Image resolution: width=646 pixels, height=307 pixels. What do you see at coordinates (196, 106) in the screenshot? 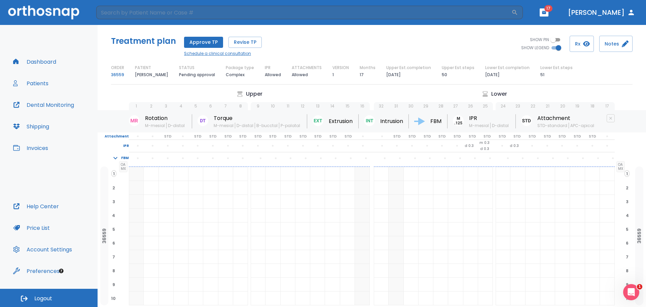
I see `p: 5` at bounding box center [196, 106].